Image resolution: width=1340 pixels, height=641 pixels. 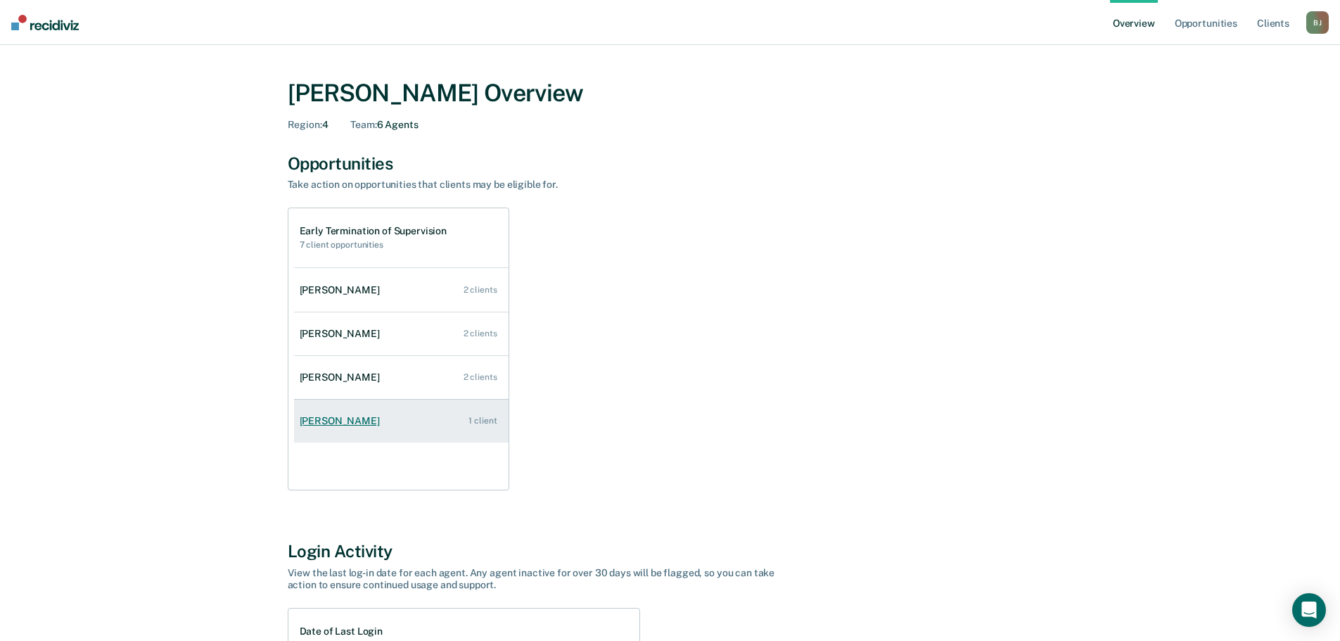 I want to click on div: Opportunities, so click(x=670, y=163).